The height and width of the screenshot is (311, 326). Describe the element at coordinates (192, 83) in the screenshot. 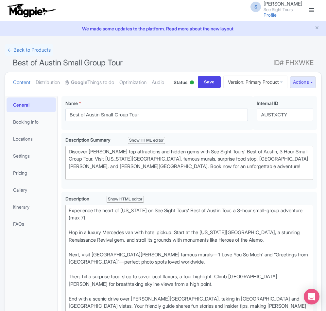

I see `div: Active` at that location.